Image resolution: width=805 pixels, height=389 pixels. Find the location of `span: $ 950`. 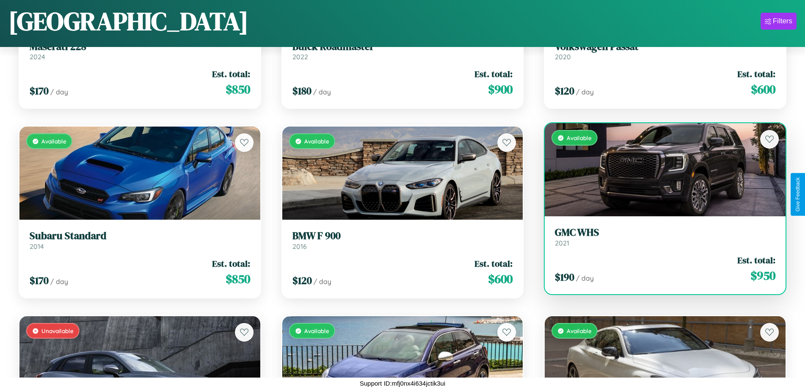

span: $ 950 is located at coordinates (763, 275).